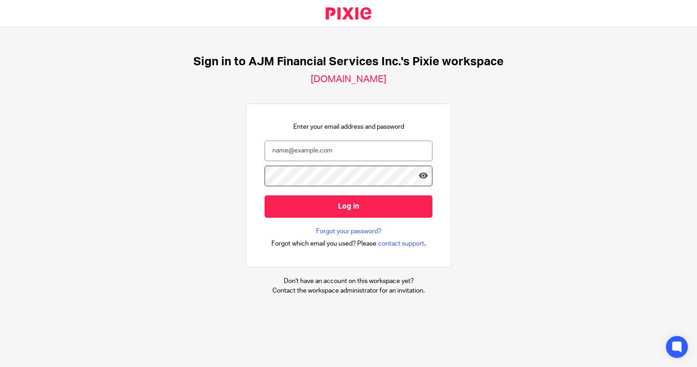 Image resolution: width=697 pixels, height=367 pixels. Describe the element at coordinates (348, 206) in the screenshot. I see `input: Log in` at that location.